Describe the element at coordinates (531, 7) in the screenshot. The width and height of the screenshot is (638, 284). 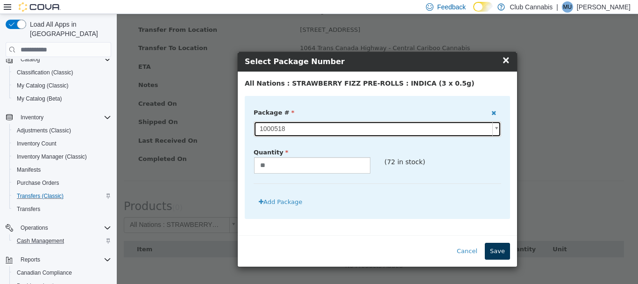
I see `p: Club Cannabis` at that location.